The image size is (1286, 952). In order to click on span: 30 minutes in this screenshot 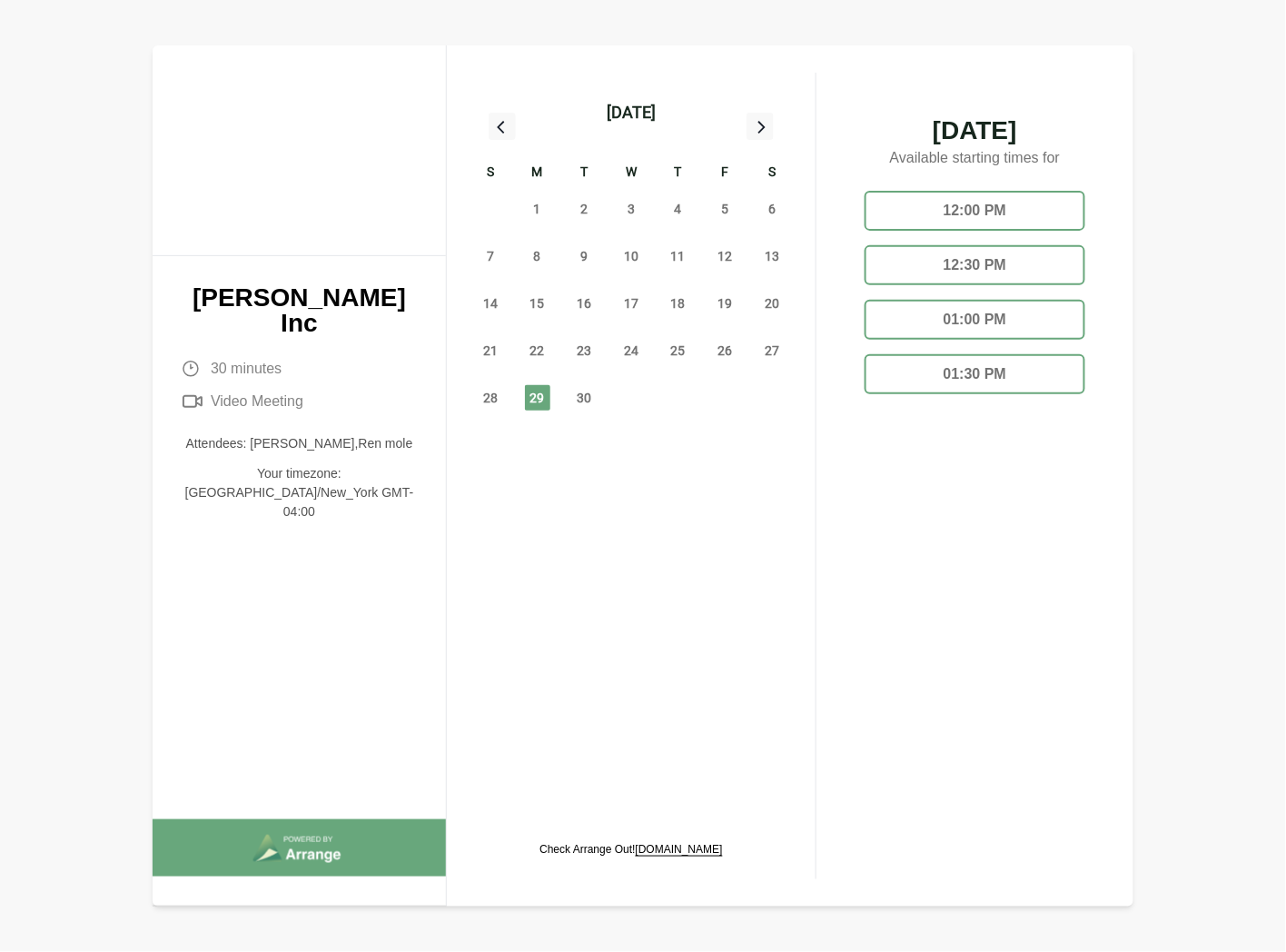, I will do `click(246, 369)`.